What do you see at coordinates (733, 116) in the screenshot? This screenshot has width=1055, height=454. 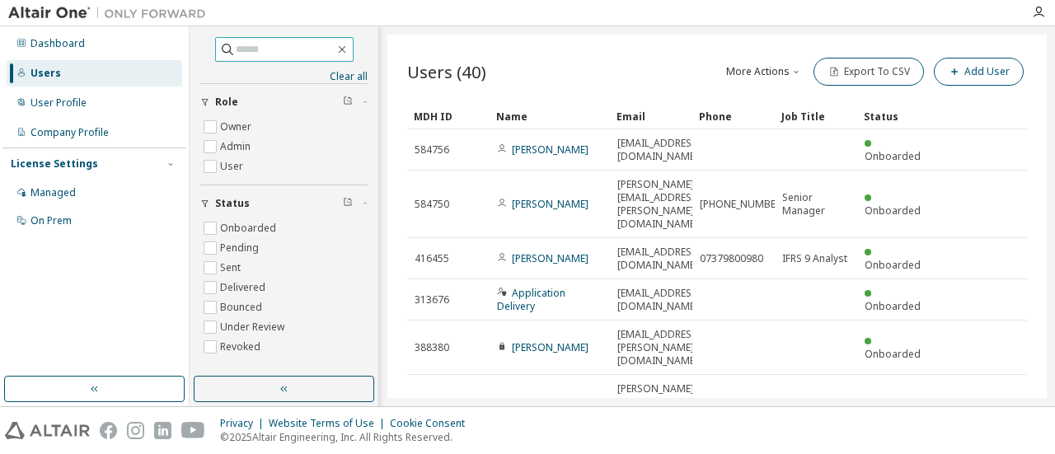 I see `div: Phone` at bounding box center [733, 116].